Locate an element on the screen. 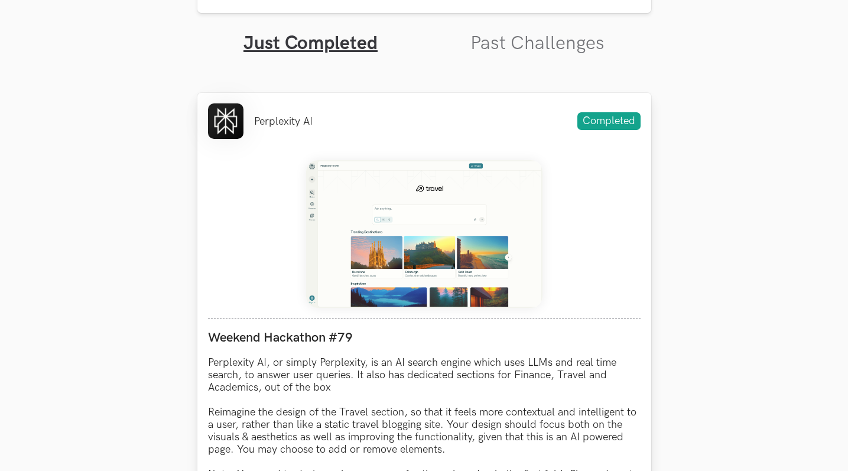  a: Past Challenges is located at coordinates (537, 43).